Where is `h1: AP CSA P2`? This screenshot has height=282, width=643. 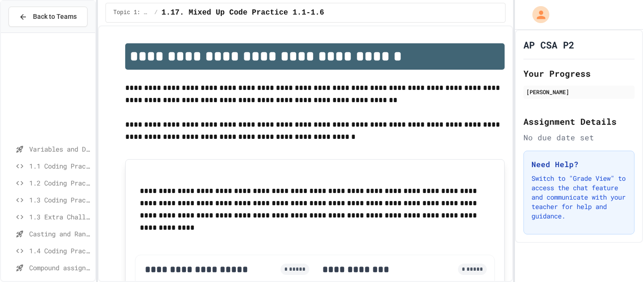
h1: AP CSA P2 is located at coordinates (549, 45).